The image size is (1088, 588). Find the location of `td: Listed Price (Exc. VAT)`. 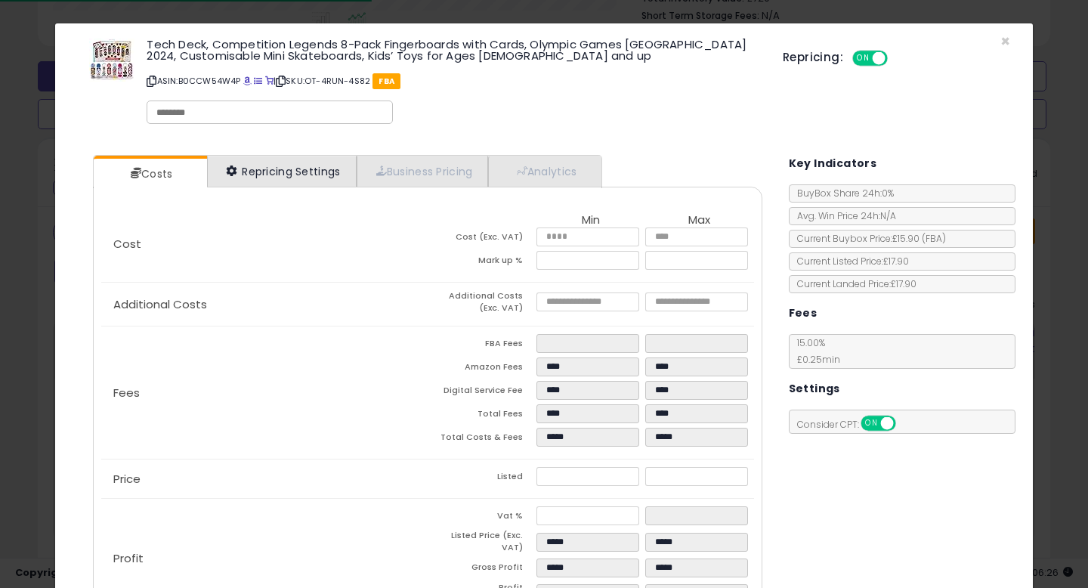

td: Listed Price (Exc. VAT) is located at coordinates (482, 543).